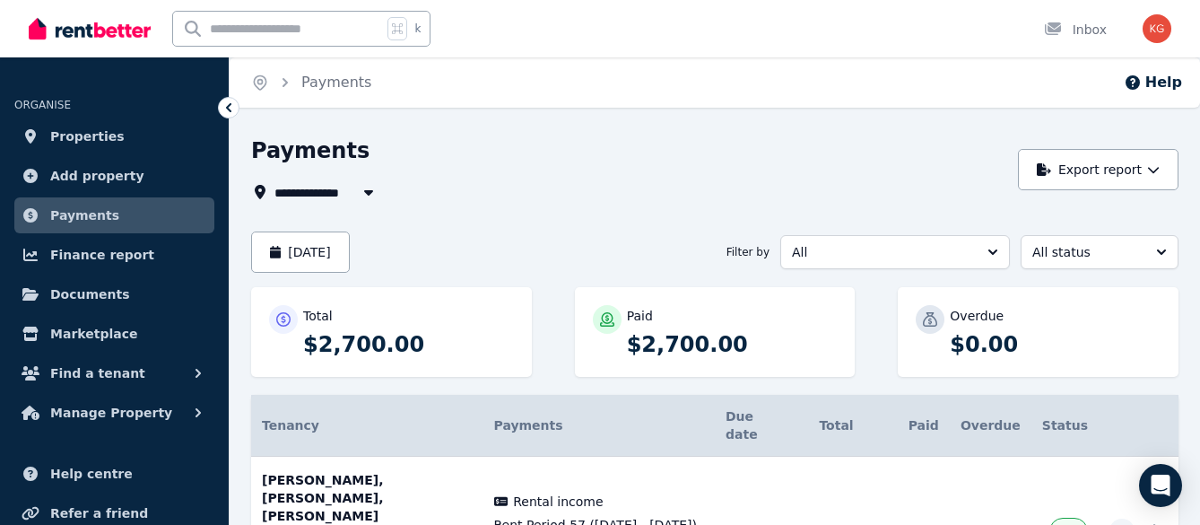 The width and height of the screenshot is (1200, 525). Describe the element at coordinates (114, 176) in the screenshot. I see `a: Add property` at that location.